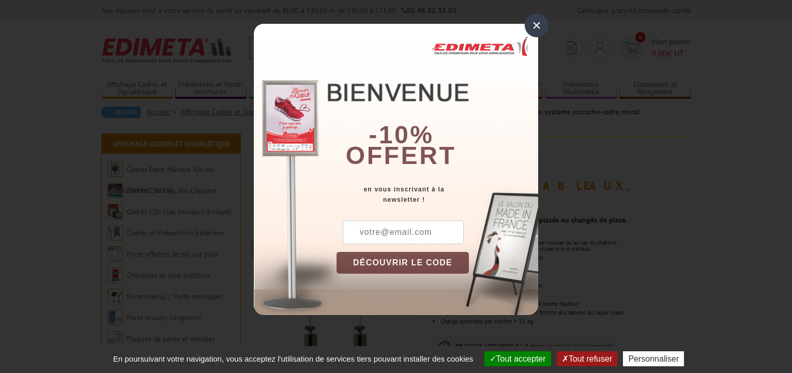 The image size is (792, 373). Describe the element at coordinates (403, 263) in the screenshot. I see `button: DÉCOUVRIR LE CODE` at that location.